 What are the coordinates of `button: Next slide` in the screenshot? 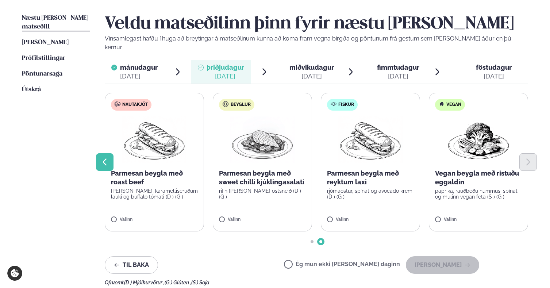 It's located at (528, 162).